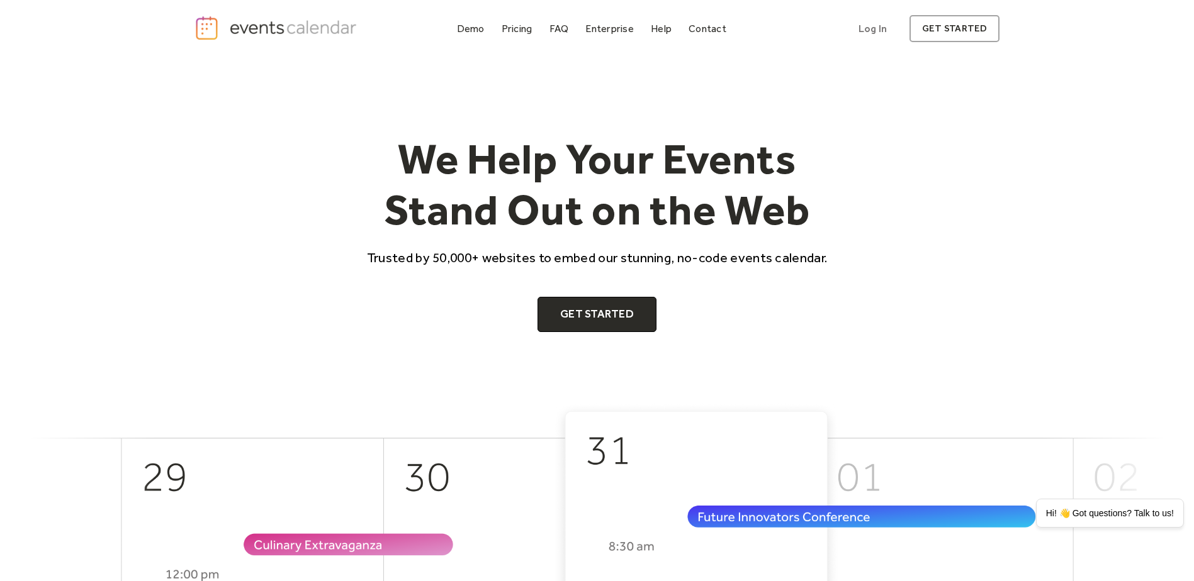  What do you see at coordinates (707, 28) in the screenshot?
I see `div: Contact` at bounding box center [707, 28].